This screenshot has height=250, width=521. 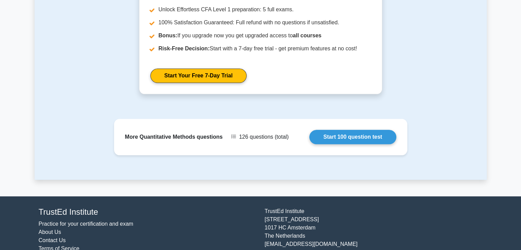 What do you see at coordinates (147, 212) in the screenshot?
I see `h4: TrustEd Institute` at bounding box center [147, 212].